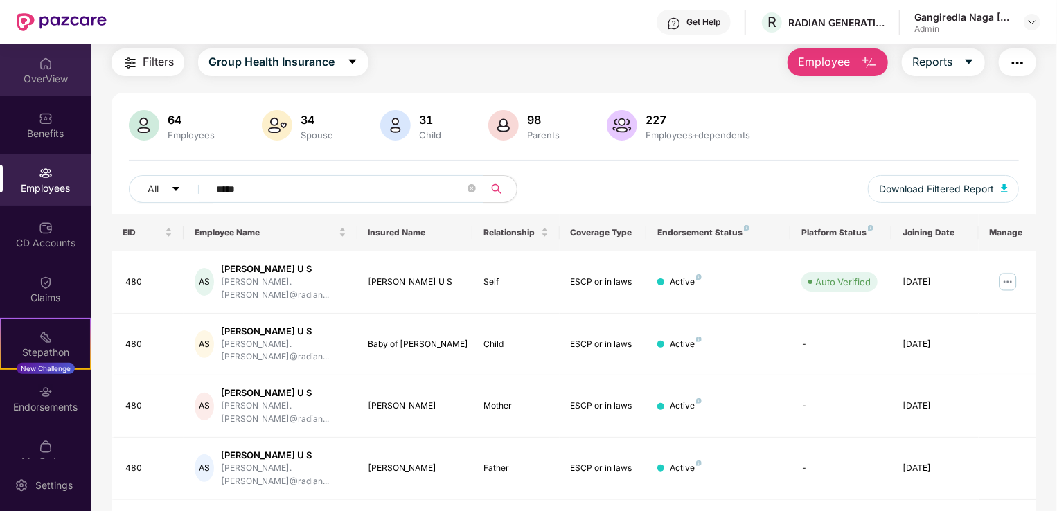  I want to click on th: Insured Name, so click(415, 233).